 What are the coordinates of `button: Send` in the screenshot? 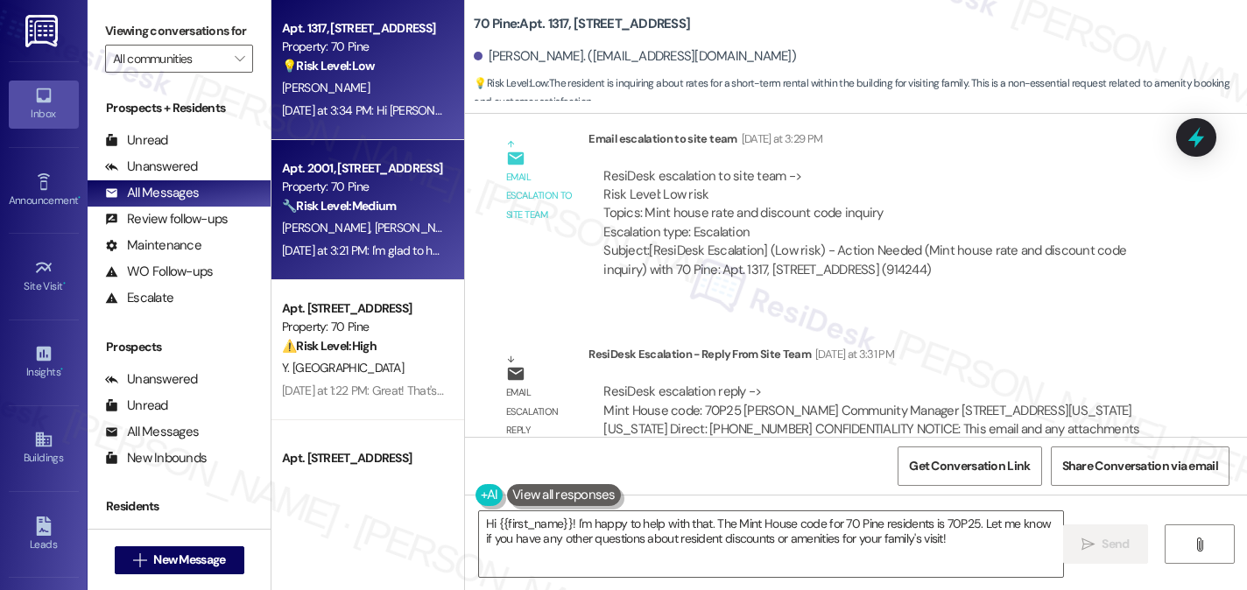 It's located at (1105, 544).